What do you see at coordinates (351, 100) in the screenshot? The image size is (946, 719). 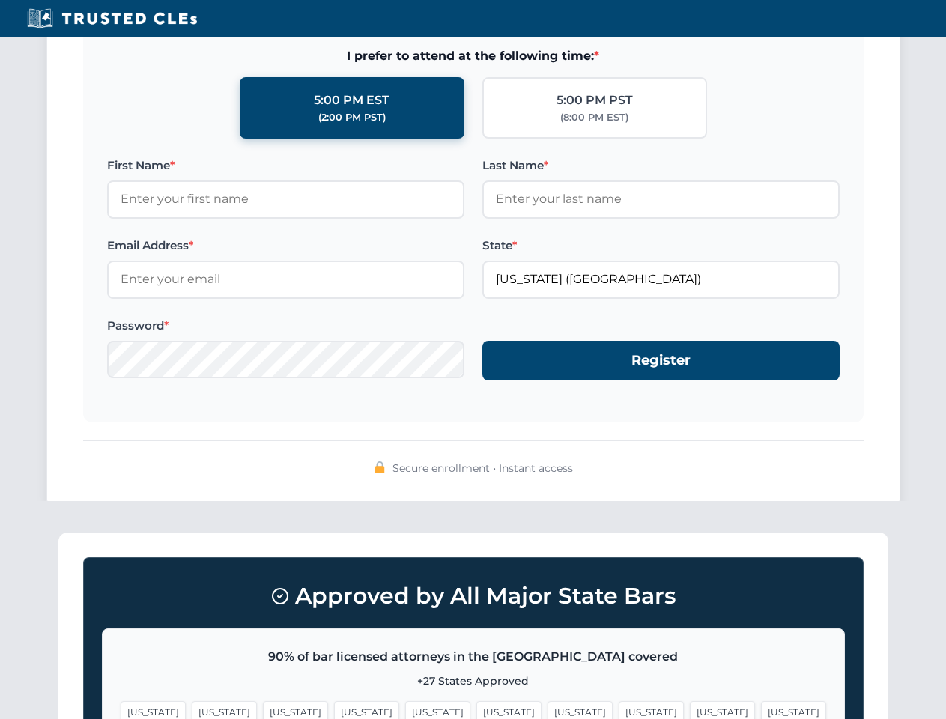 I see `div: 5:00 PM EST` at bounding box center [351, 100].